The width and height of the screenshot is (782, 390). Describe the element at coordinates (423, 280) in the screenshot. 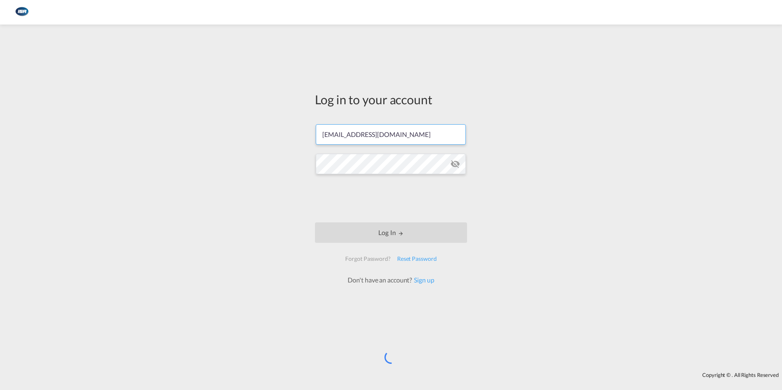

I see `a: Sign up` at that location.